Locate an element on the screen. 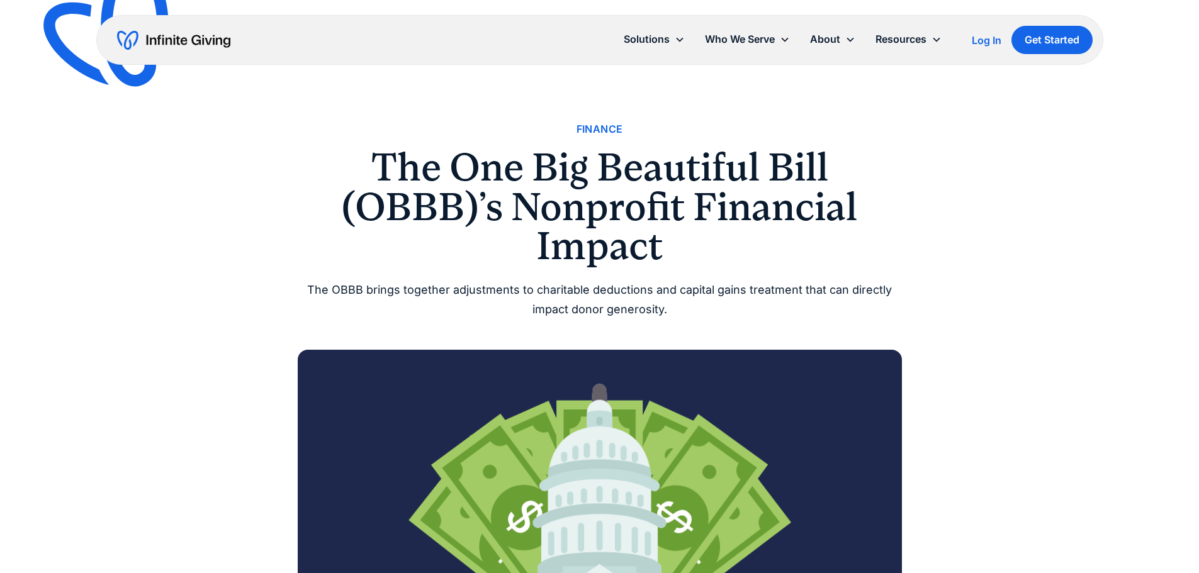 The image size is (1199, 573). div: Finance is located at coordinates (600, 129).